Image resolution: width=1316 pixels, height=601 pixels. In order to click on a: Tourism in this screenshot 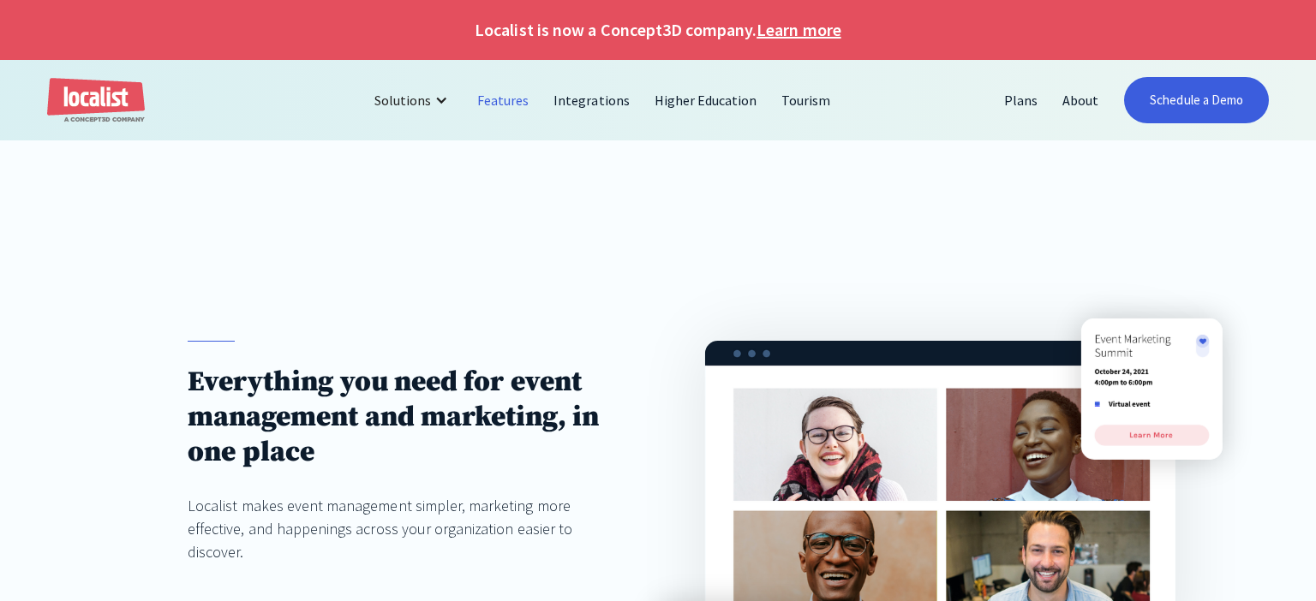, I will do `click(806, 100)`.